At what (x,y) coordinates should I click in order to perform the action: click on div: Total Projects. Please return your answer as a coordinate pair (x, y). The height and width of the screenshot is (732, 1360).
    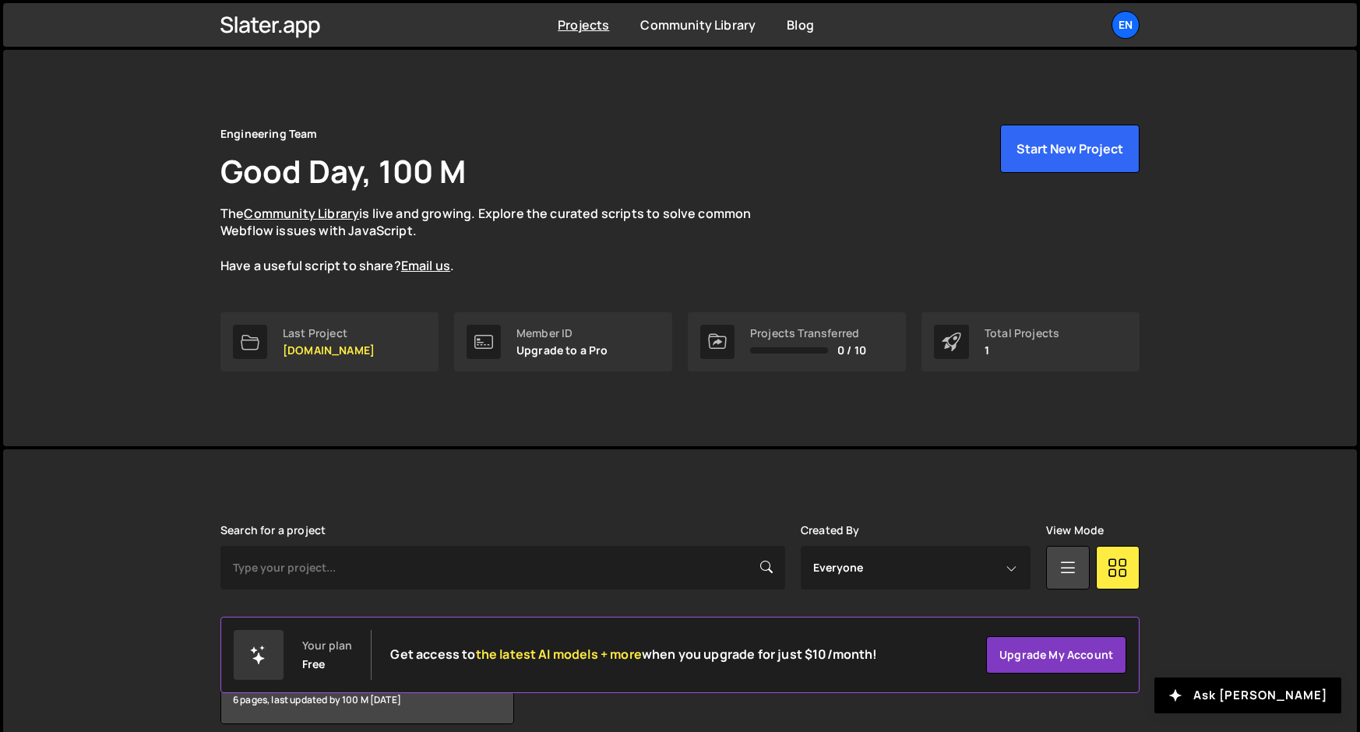
    Looking at the image, I should click on (1022, 333).